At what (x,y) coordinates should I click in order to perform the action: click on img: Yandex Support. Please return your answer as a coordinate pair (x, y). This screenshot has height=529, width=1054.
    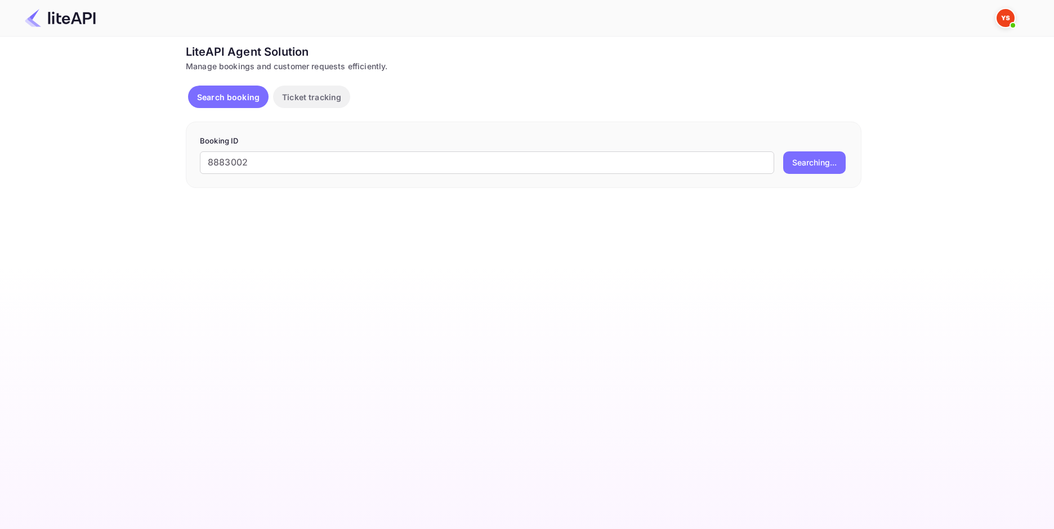
    Looking at the image, I should click on (1005, 18).